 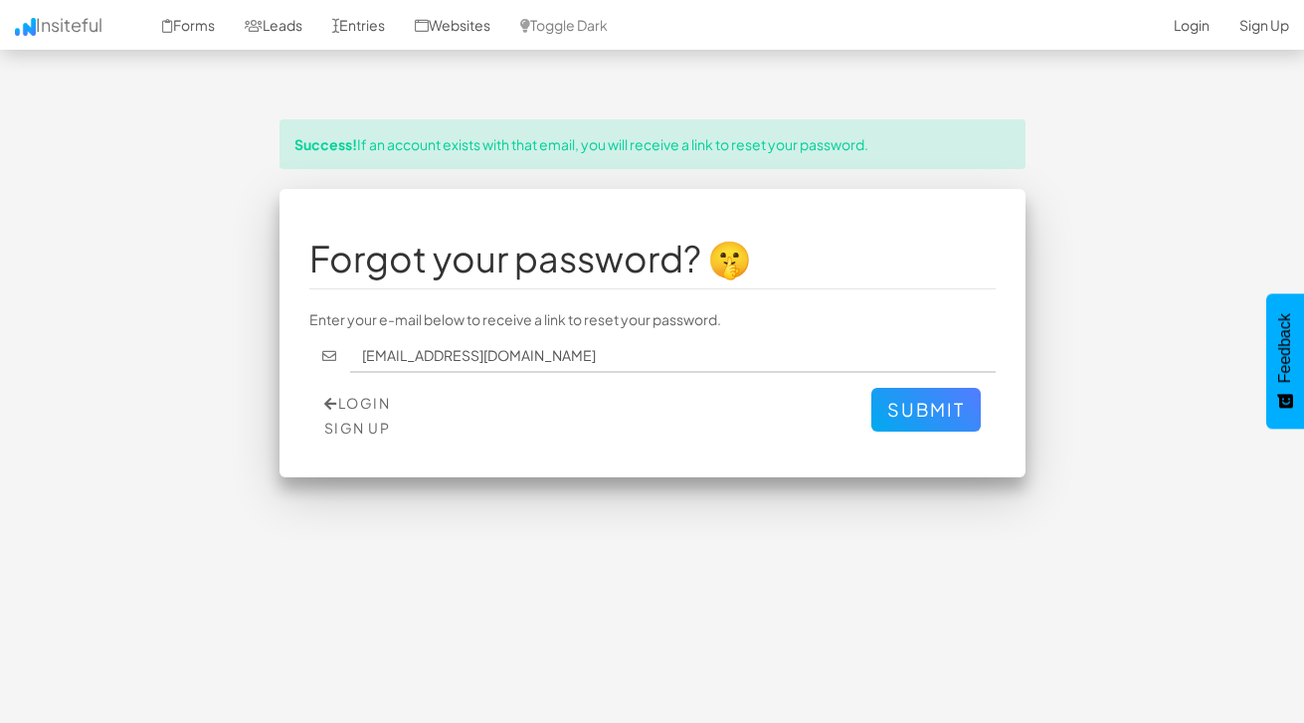 I want to click on button: Feedback - Show survey, so click(x=1285, y=361).